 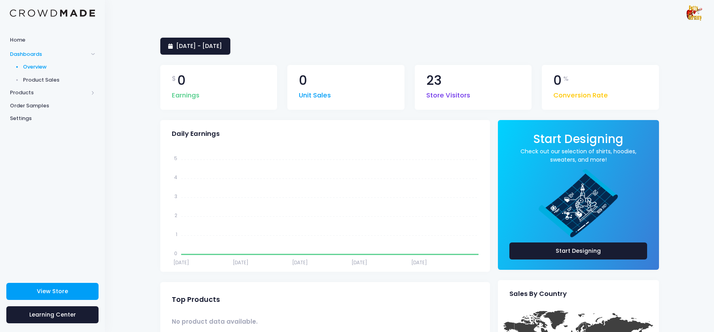 What do you see at coordinates (215, 321) in the screenshot?
I see `span: No product data available.` at bounding box center [215, 321].